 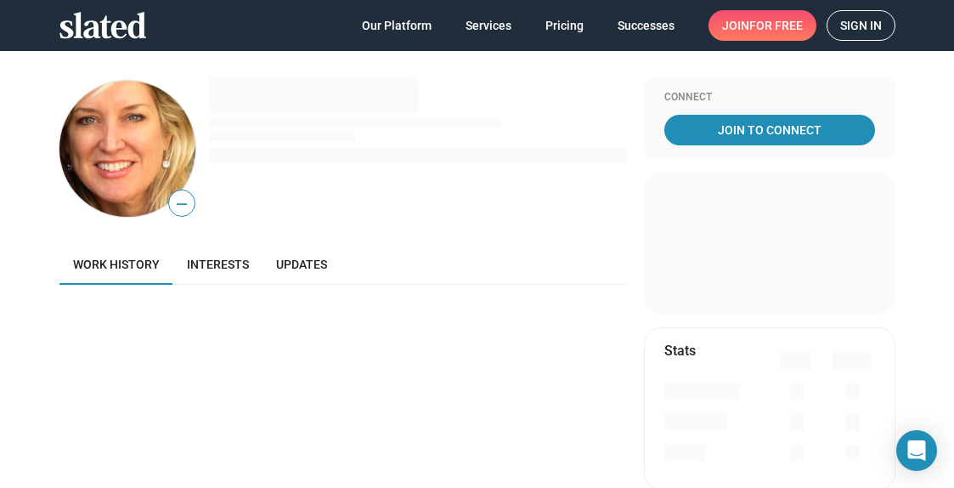 I want to click on a: Services, so click(x=488, y=25).